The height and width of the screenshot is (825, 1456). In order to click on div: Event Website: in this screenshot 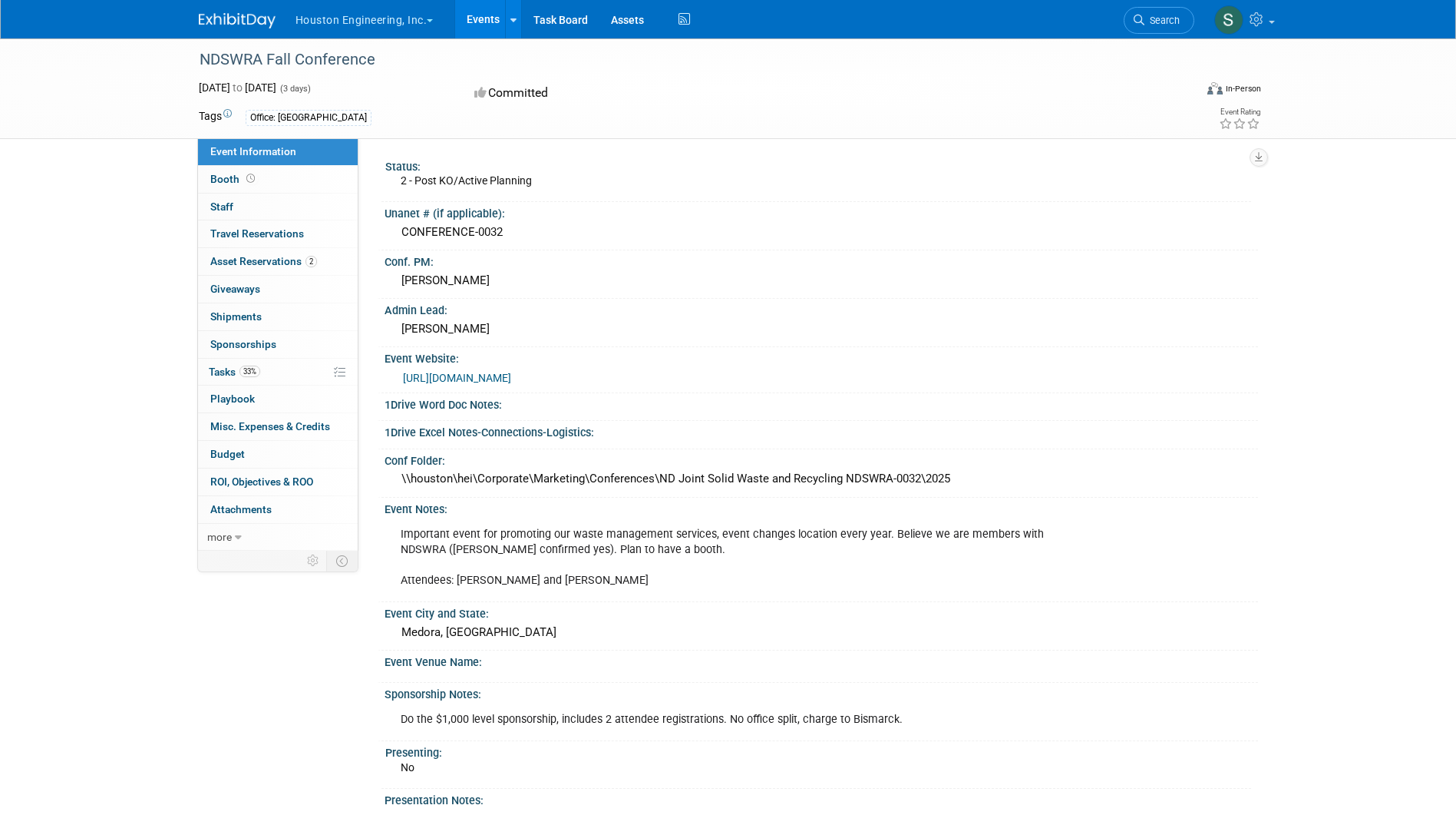, I will do `click(821, 356)`.